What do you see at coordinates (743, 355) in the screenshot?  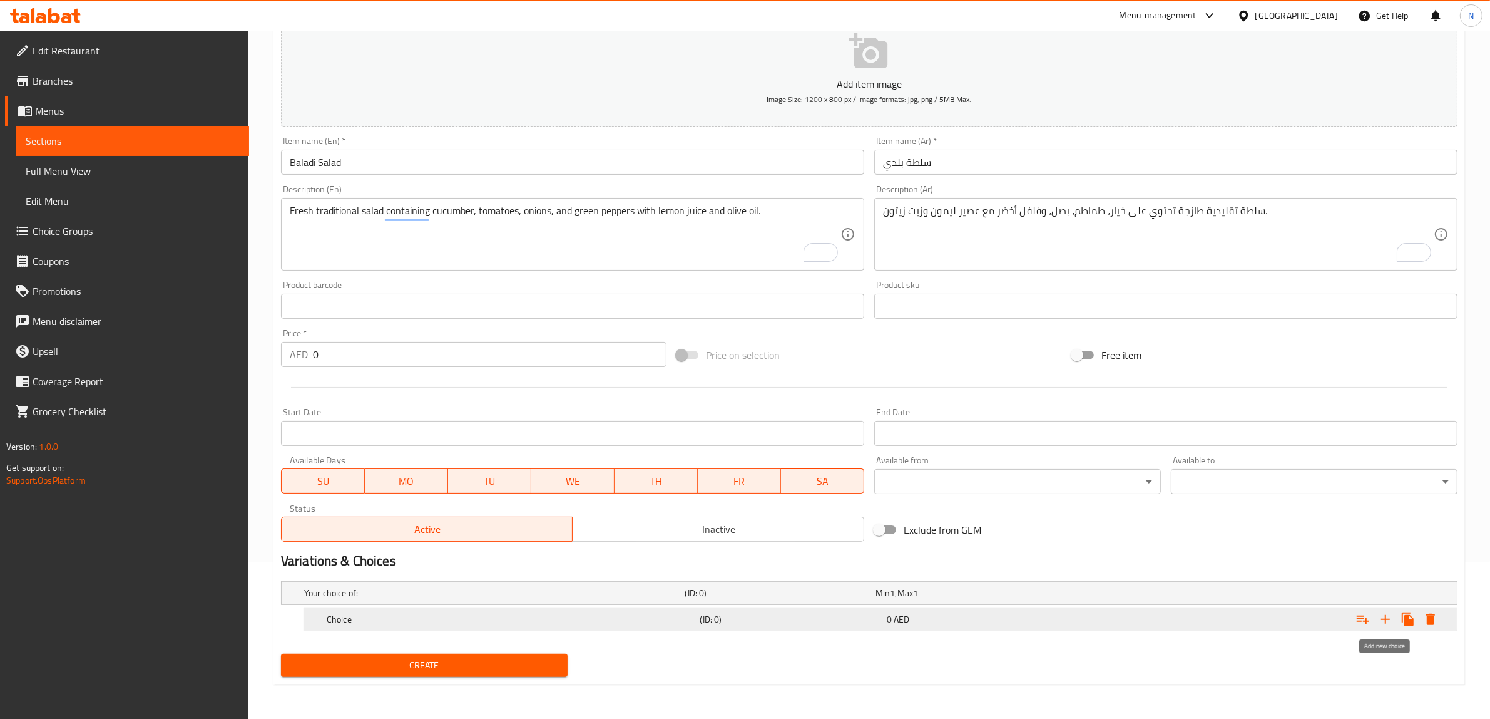 I see `span: Price on selection` at bounding box center [743, 355].